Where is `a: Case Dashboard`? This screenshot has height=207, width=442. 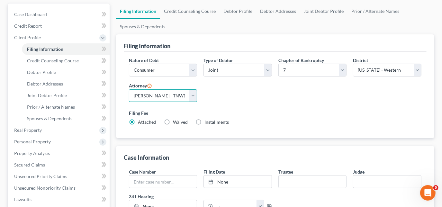 a: Case Dashboard is located at coordinates (59, 14).